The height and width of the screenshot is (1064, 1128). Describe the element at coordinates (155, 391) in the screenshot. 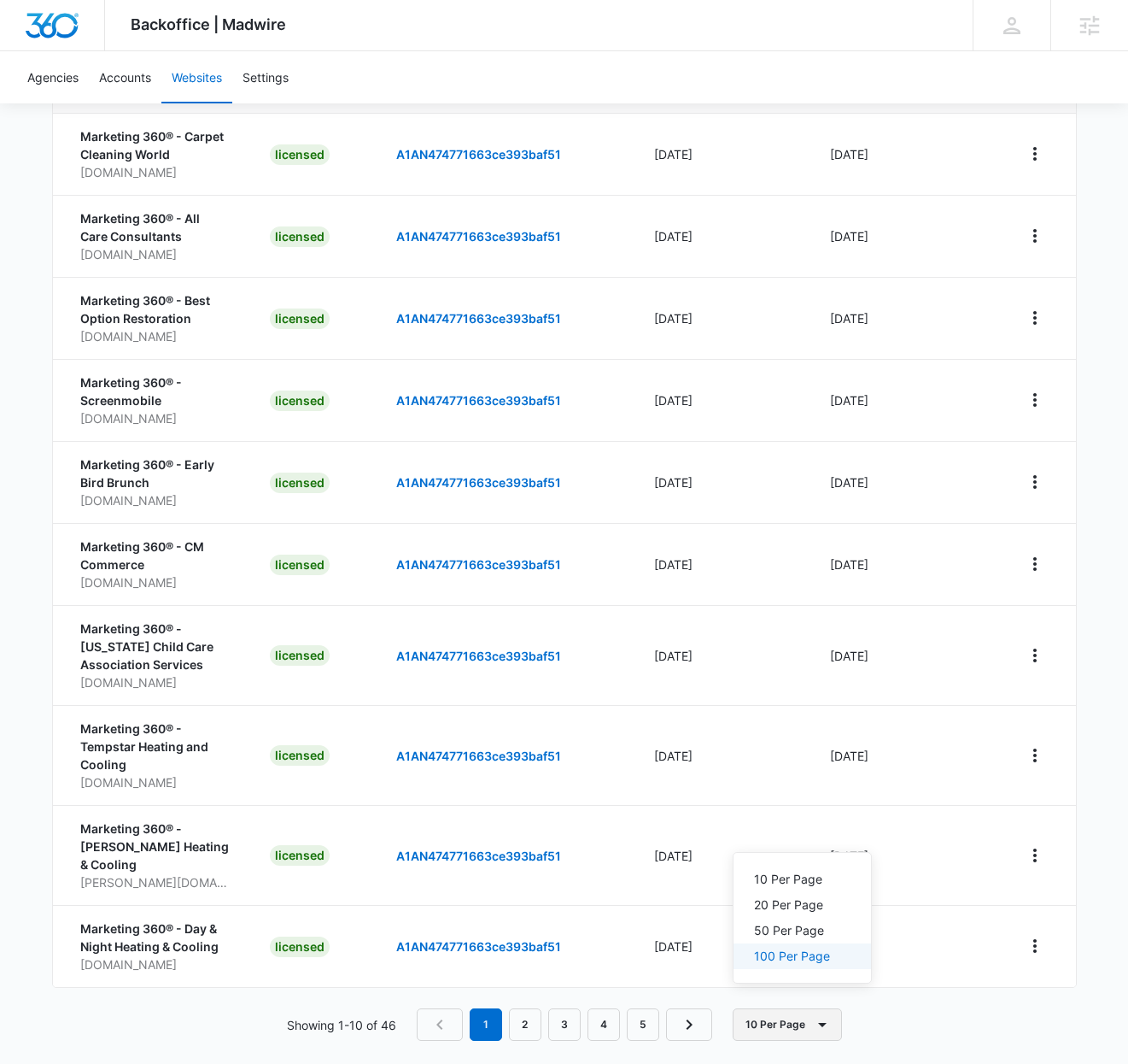

I see `p: Marketing 360® - Screenmobile` at that location.